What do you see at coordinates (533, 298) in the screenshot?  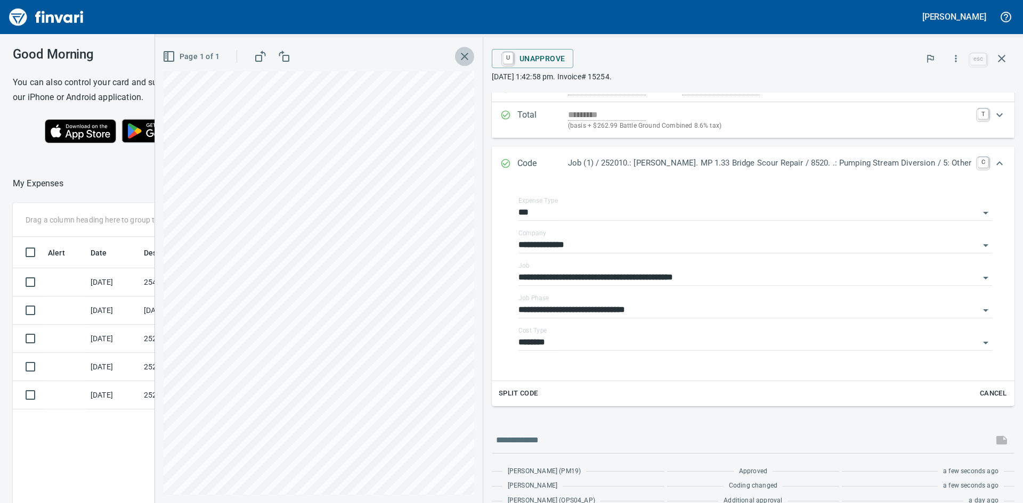 I see `label: Job Phase` at bounding box center [533, 298].